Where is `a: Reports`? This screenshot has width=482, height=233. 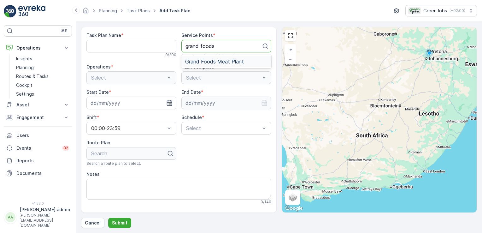
a: Reports is located at coordinates (38, 161).